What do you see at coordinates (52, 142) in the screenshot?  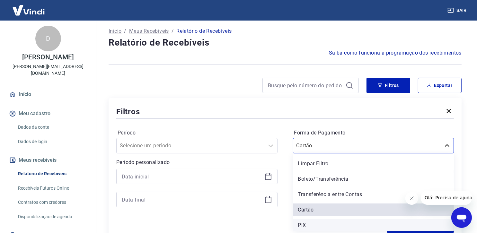 I see `a: Dados de login` at bounding box center [52, 142].